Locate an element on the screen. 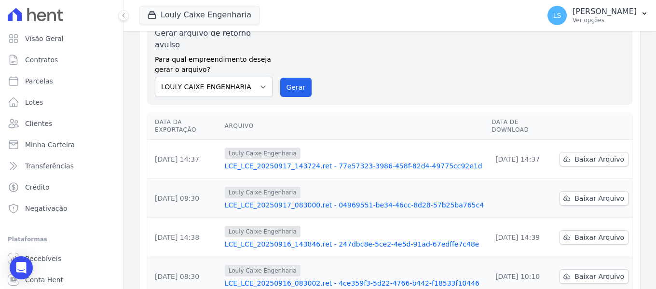 This screenshot has height=289, width=656. a: LCE_LCE_20250916_143846.ret - 247dbc8e-5ce2-4e5d-91ad-67edffe7c48e is located at coordinates (354, 244).